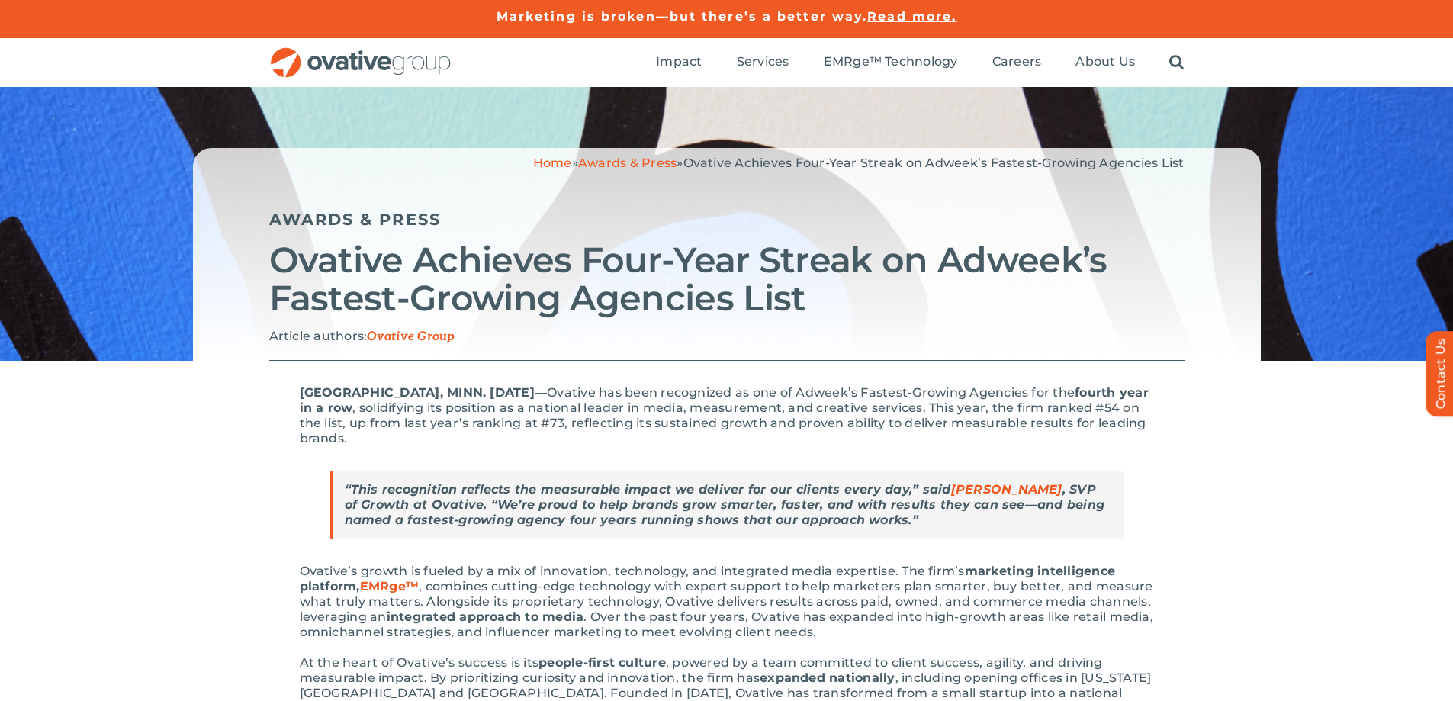 Image resolution: width=1453 pixels, height=701 pixels. I want to click on span: About Us, so click(1105, 62).